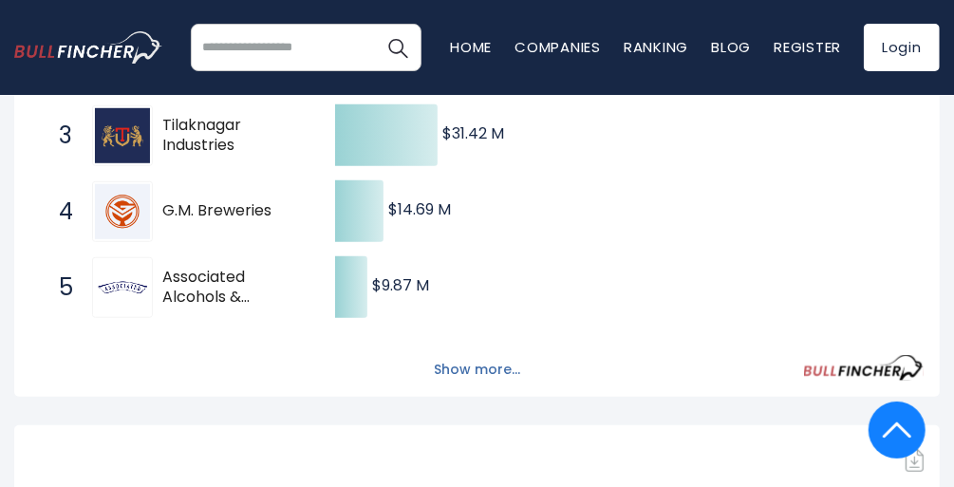 This screenshot has width=954, height=487. Describe the element at coordinates (557, 47) in the screenshot. I see `a: Companies` at that location.